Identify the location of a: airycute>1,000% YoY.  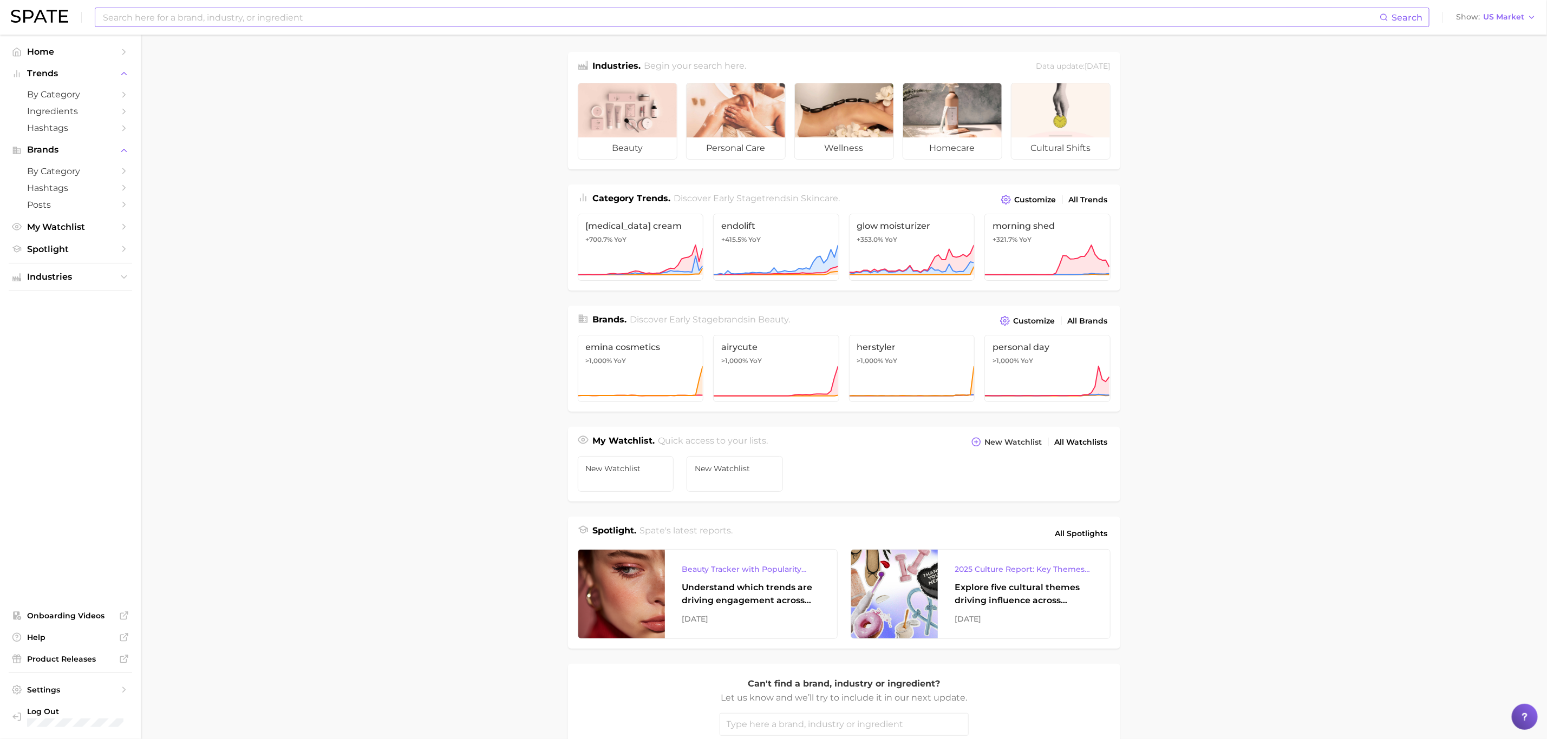
(776, 369).